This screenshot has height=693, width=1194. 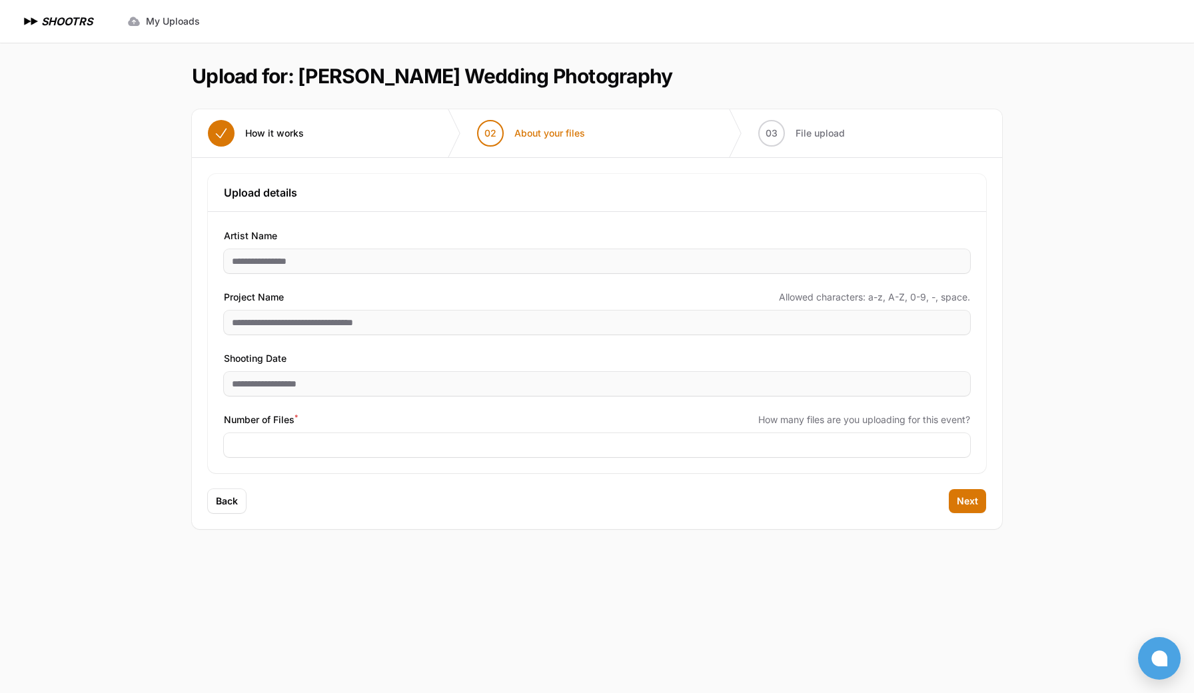 I want to click on button: Open chat window, so click(x=1159, y=658).